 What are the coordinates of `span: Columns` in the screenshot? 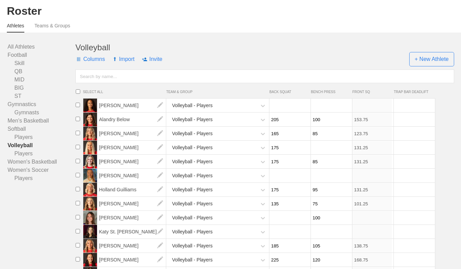 It's located at (90, 59).